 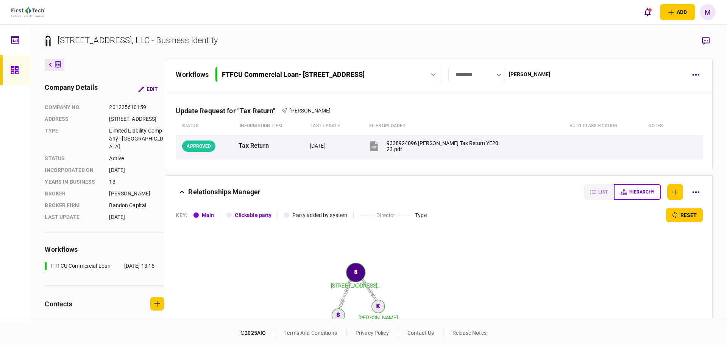 What do you see at coordinates (642, 192) in the screenshot?
I see `span: hierarchy` at bounding box center [642, 192].